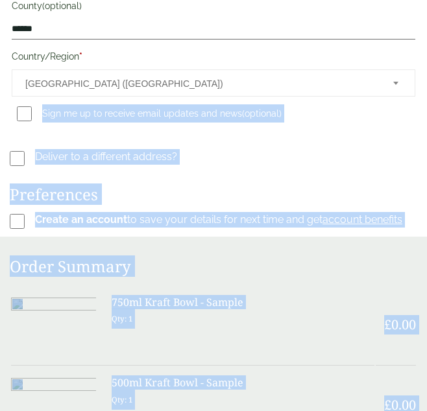  I want to click on span: United Kingdom (UK), so click(200, 84).